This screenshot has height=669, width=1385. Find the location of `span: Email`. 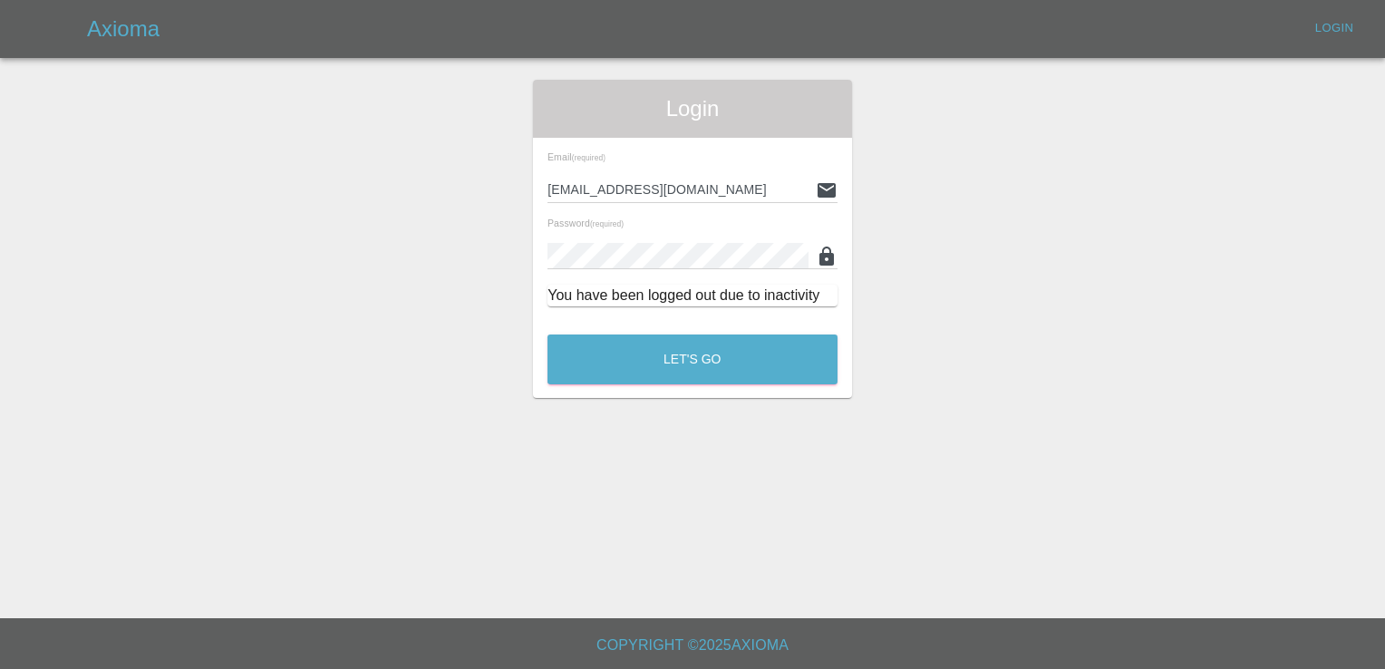

span: Email is located at coordinates (577, 157).